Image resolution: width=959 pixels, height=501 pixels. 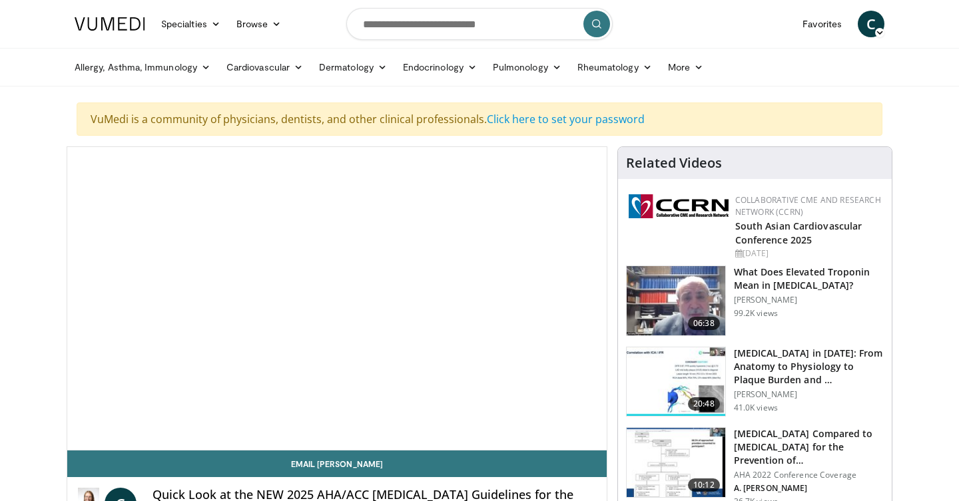 I want to click on a: Dermatology, so click(x=353, y=67).